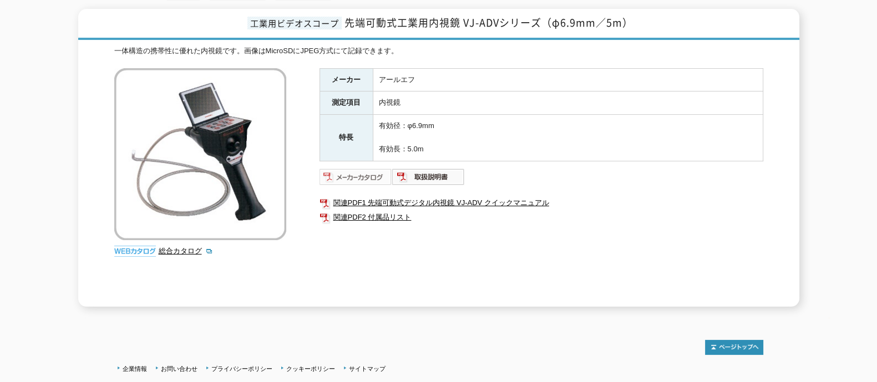 This screenshot has height=382, width=877. What do you see at coordinates (567, 138) in the screenshot?
I see `td: 有効径：φ6.9mm 有効長：5.0m` at bounding box center [567, 138].